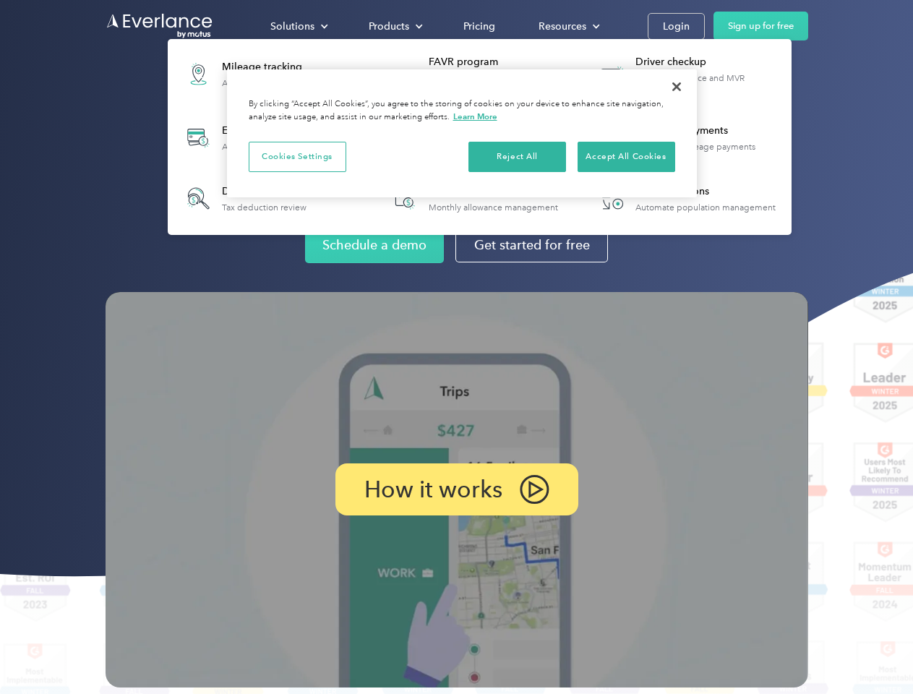  I want to click on a: HR IntegrationsAutomate population management, so click(685, 198).